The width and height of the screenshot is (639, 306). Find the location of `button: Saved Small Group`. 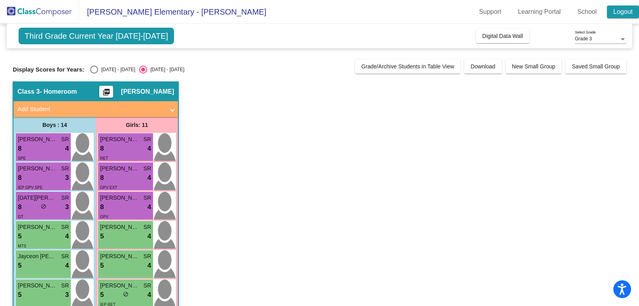

button: Saved Small Group is located at coordinates (595, 66).